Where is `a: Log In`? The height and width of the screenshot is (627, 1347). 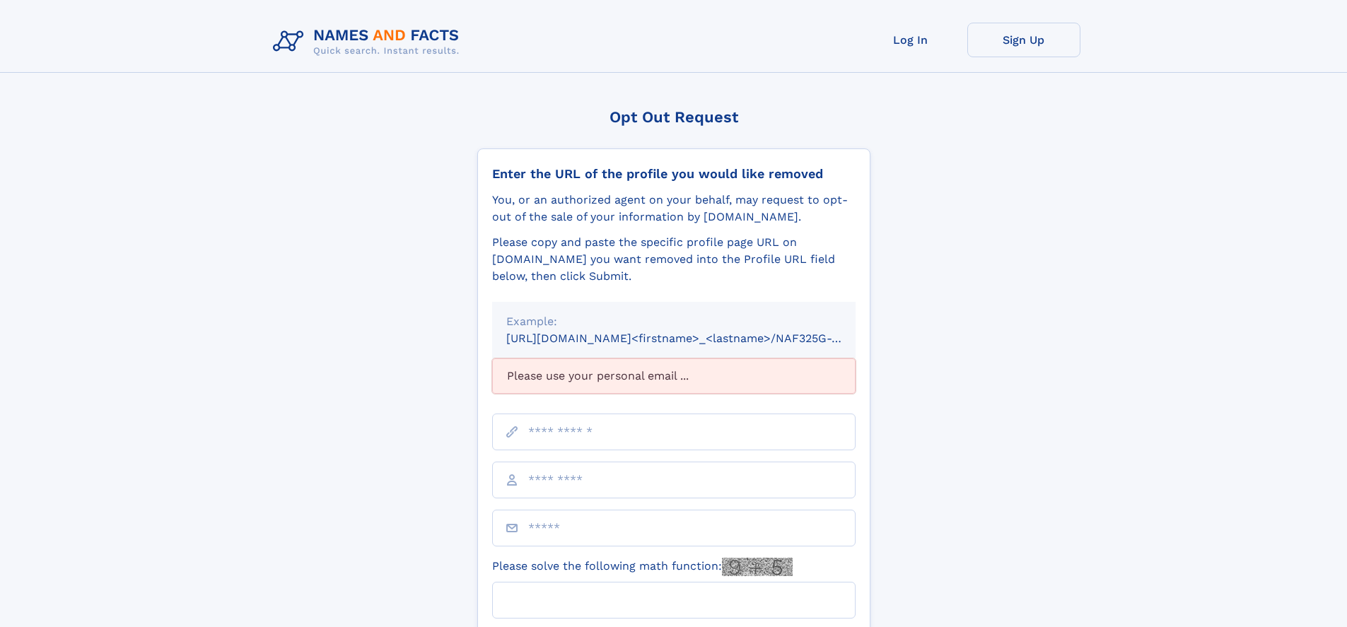 a: Log In is located at coordinates (911, 40).